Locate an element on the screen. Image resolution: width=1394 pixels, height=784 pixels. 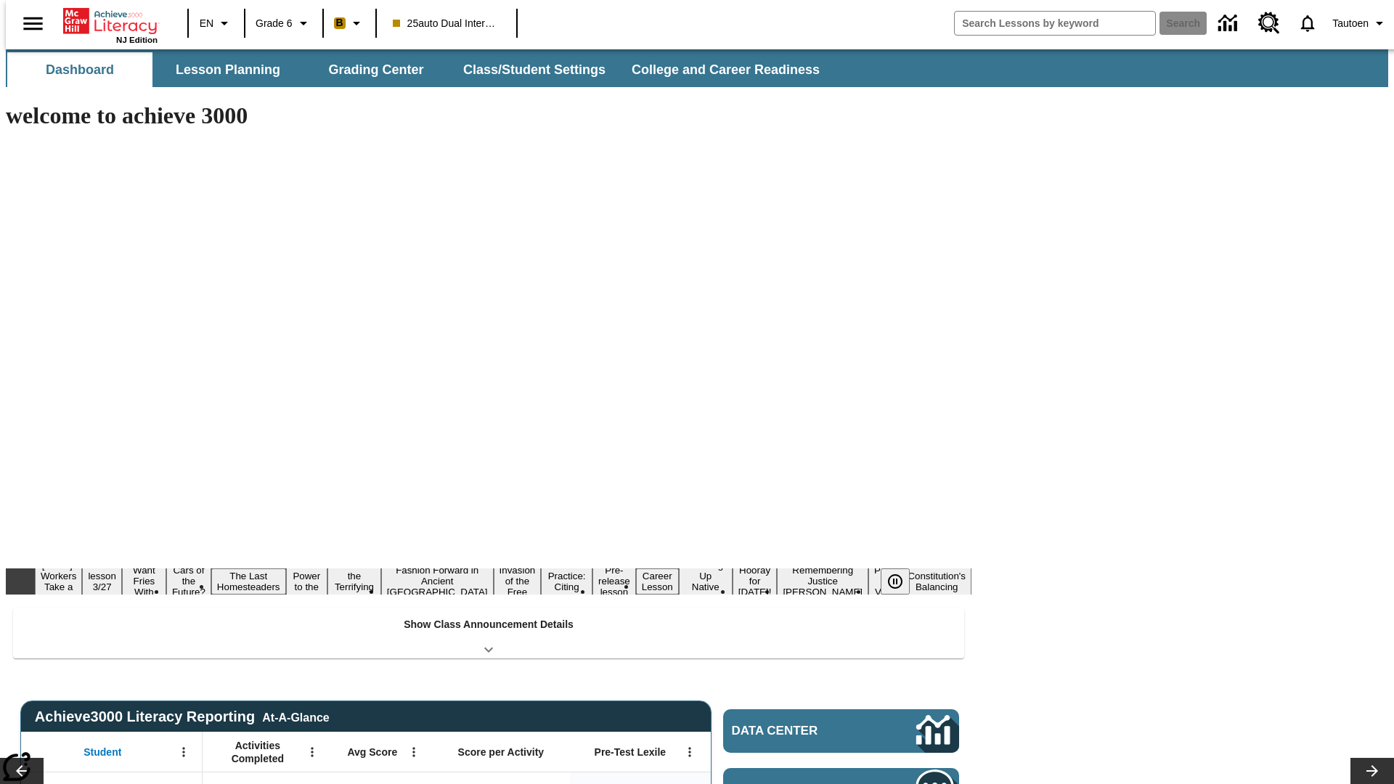
button: Slide 6 Solar Power to the People is located at coordinates (307, 581).